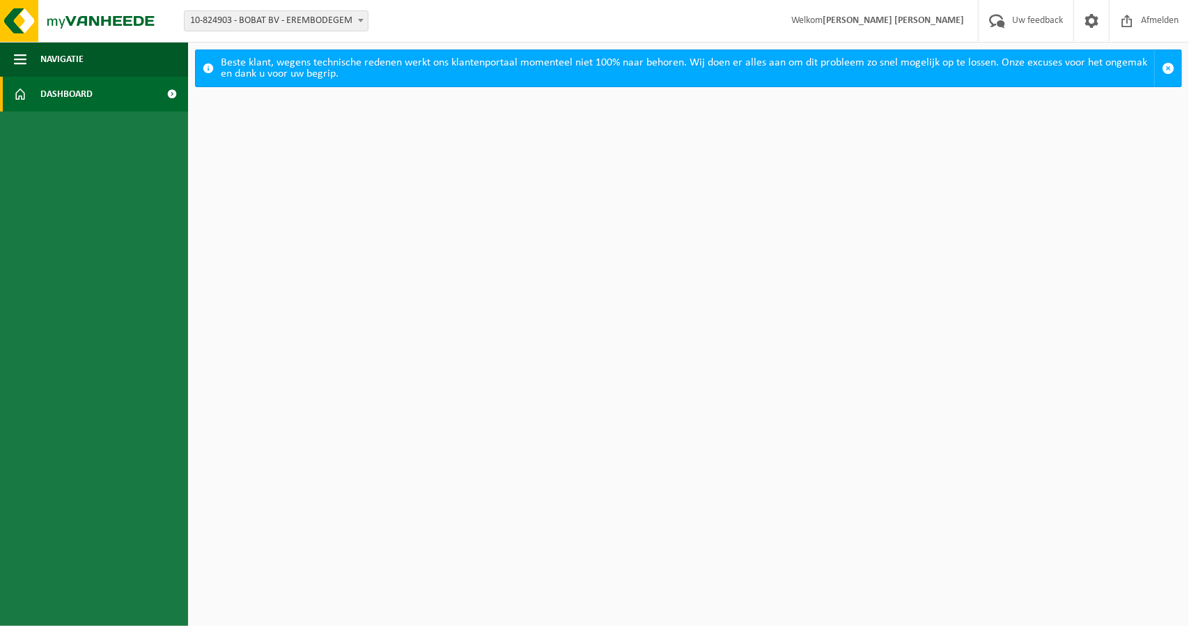  What do you see at coordinates (66, 94) in the screenshot?
I see `span: Dashboard` at bounding box center [66, 94].